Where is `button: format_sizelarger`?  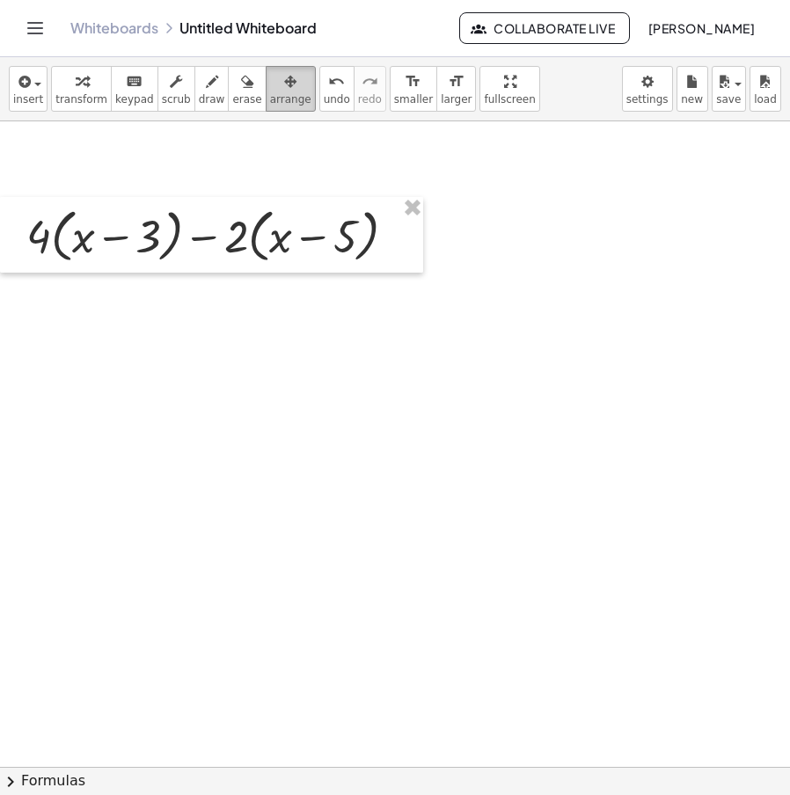
button: format_sizelarger is located at coordinates (455, 89).